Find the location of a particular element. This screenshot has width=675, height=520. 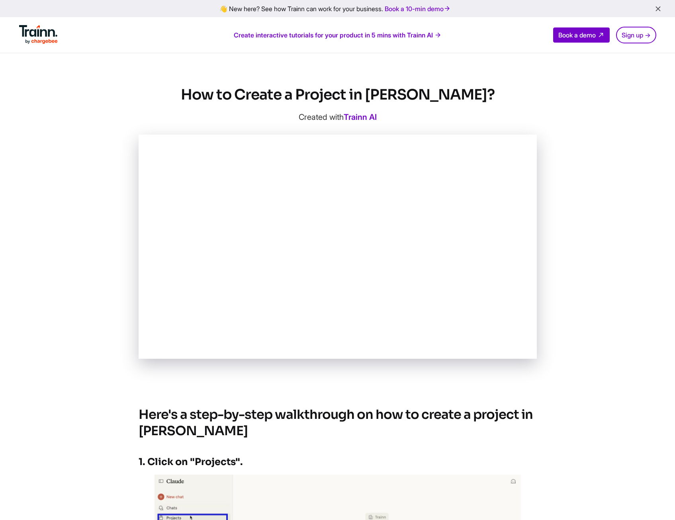

div: 👋 New here? See how Trainn can work for your business. is located at coordinates (337, 8).